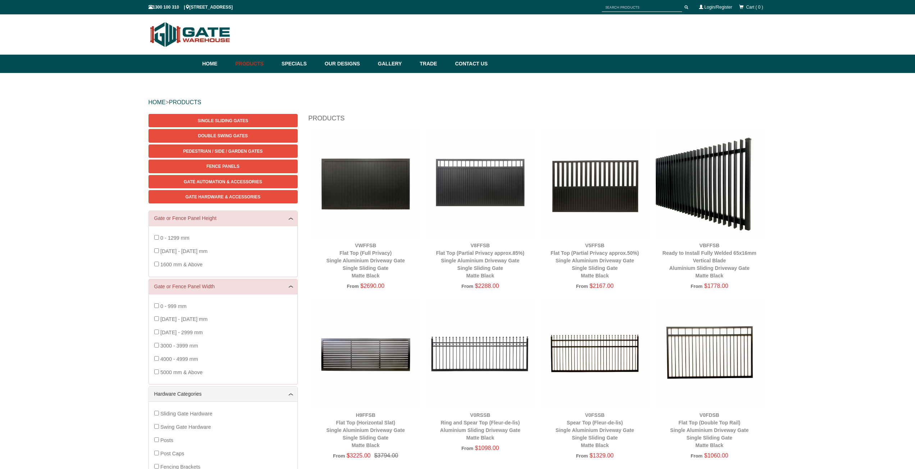 This screenshot has width=915, height=469. Describe the element at coordinates (718, 7) in the screenshot. I see `a: Login/Register` at that location.